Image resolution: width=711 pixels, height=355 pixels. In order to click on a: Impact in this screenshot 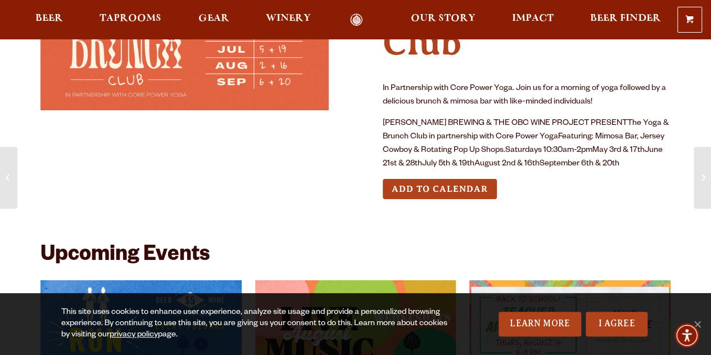, I will do `click(533, 20)`.